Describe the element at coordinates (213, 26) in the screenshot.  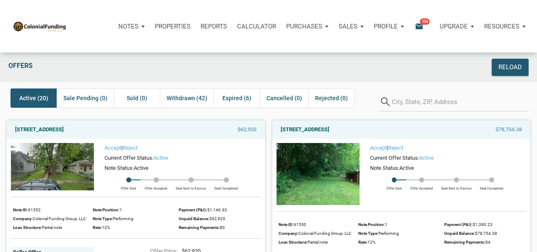
I see `button: Reports` at that location.